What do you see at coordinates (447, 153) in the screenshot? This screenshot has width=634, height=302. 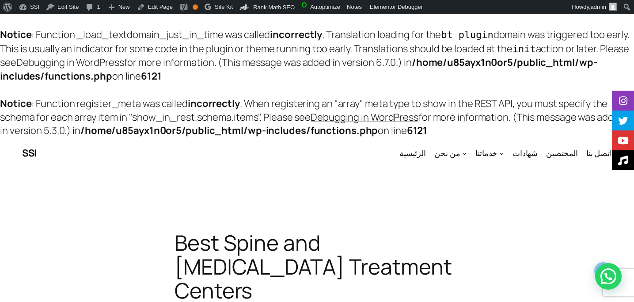 I see `span: من نحن` at bounding box center [447, 153].